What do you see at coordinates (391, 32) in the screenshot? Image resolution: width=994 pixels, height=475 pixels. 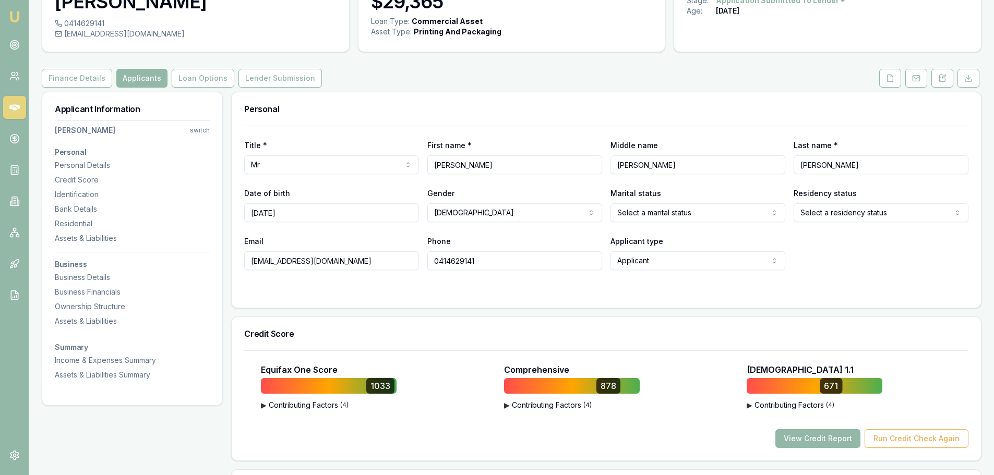 I see `div: Asset Type :` at bounding box center [391, 32].